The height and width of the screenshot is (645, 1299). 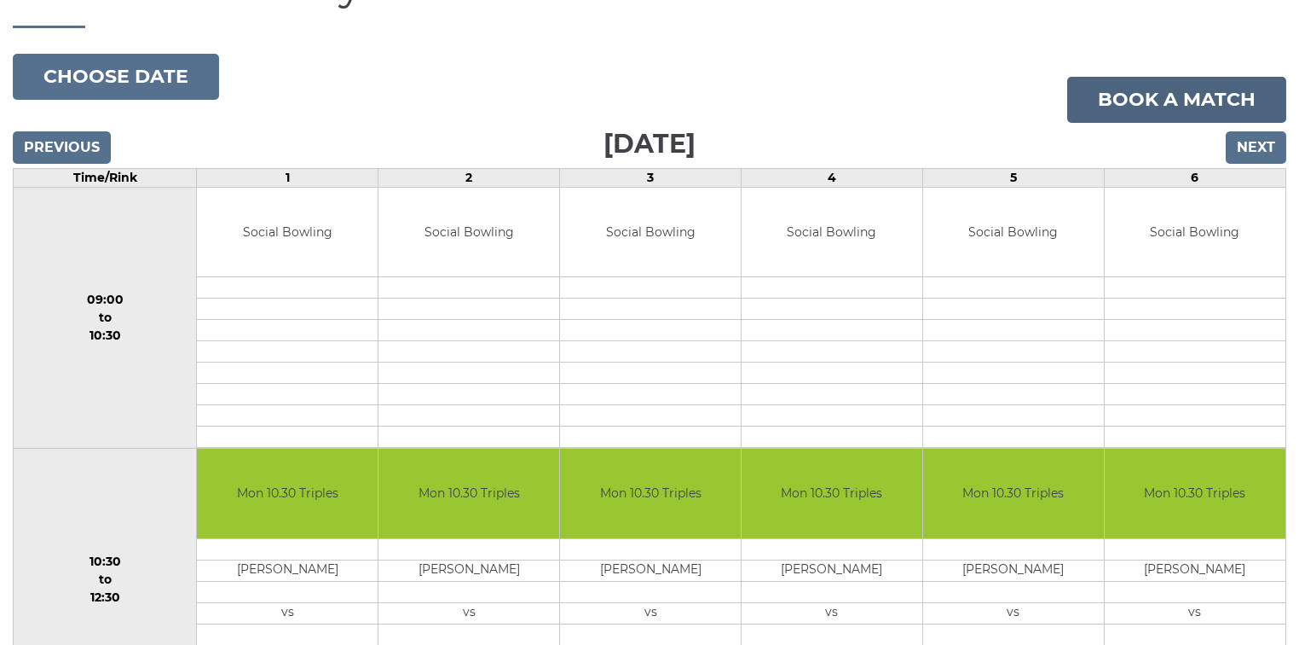 What do you see at coordinates (105, 317) in the screenshot?
I see `td: 09:00 to 10:30` at bounding box center [105, 317].